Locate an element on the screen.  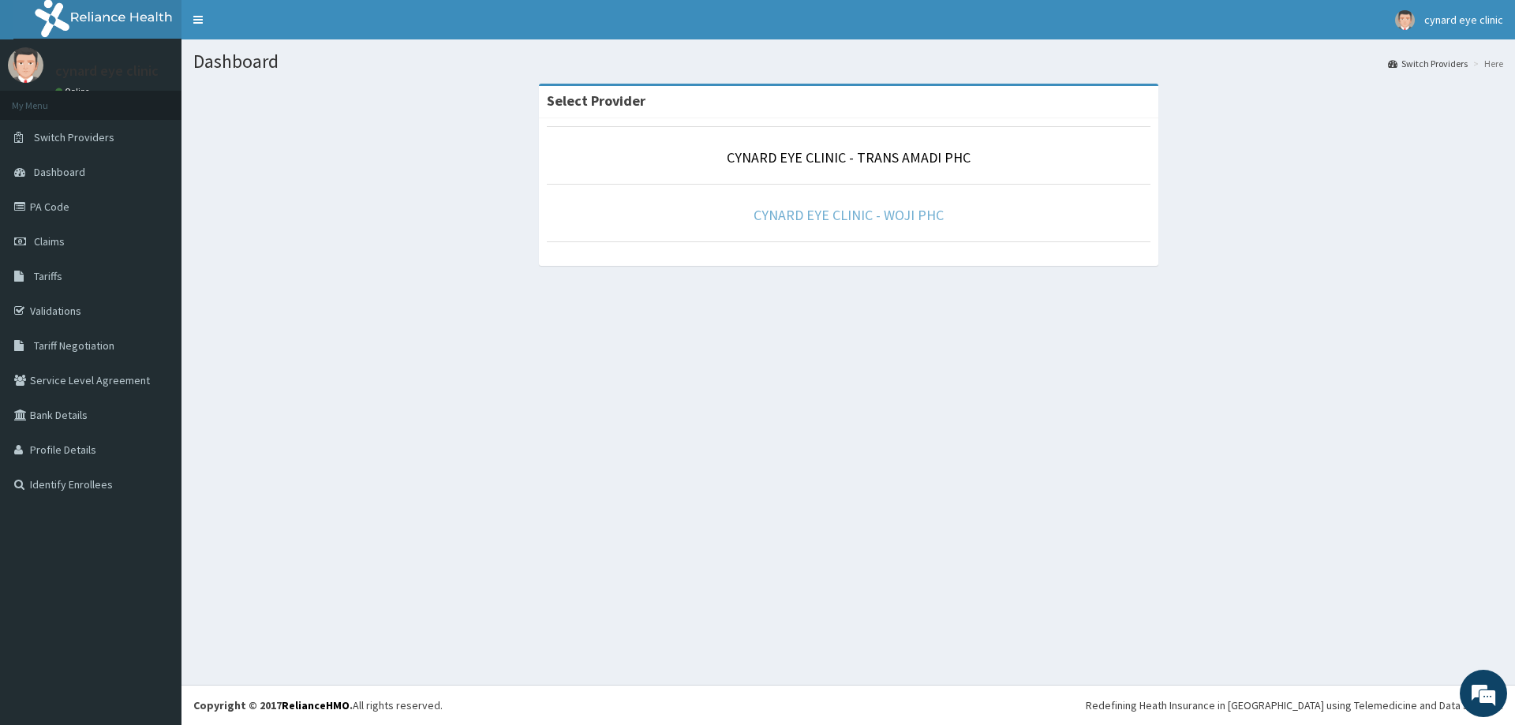
strong: Copyright © 2017 . is located at coordinates (273, 705).